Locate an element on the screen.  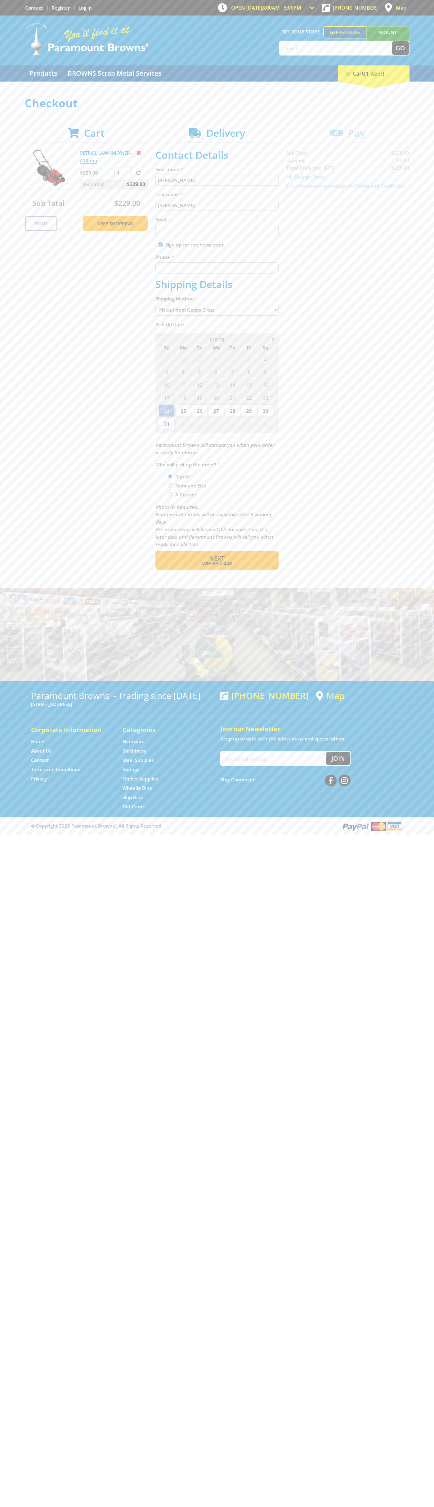
span: We is located at coordinates (216, 348).